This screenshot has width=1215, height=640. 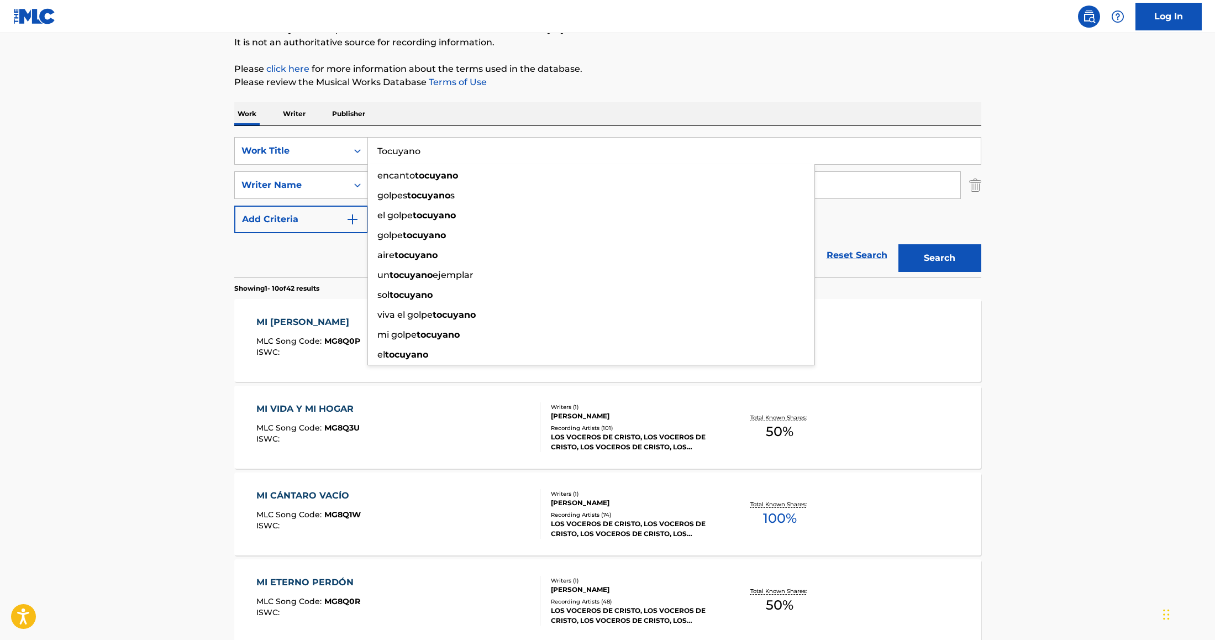 What do you see at coordinates (349, 114) in the screenshot?
I see `p: Publisher` at bounding box center [349, 114].